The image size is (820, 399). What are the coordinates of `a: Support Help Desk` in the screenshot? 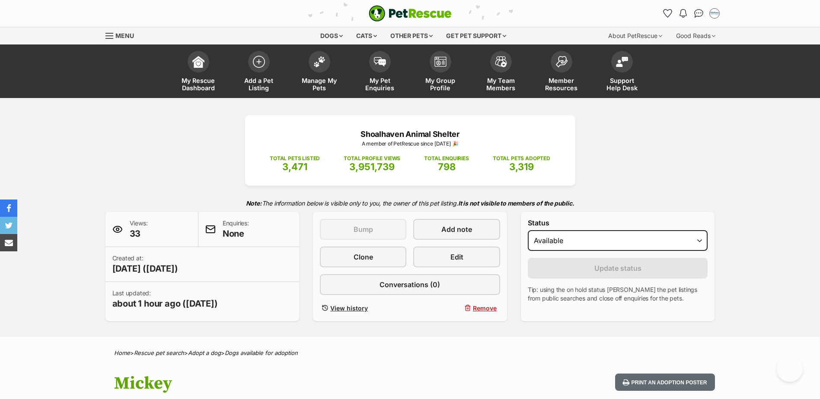 It's located at (622, 72).